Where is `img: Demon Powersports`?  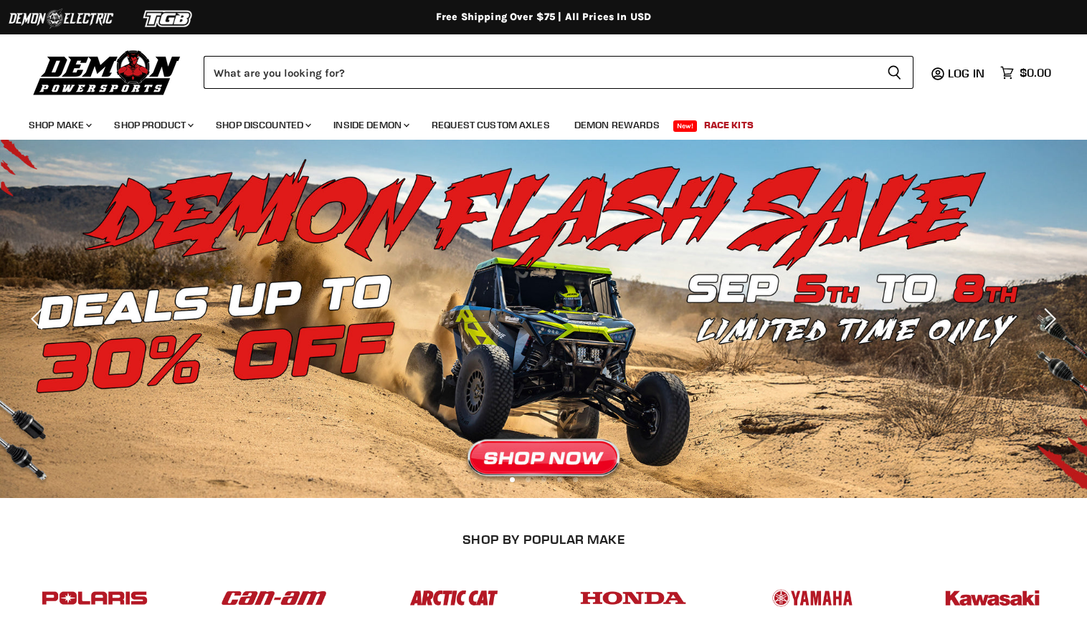
img: Demon Powersports is located at coordinates (107, 72).